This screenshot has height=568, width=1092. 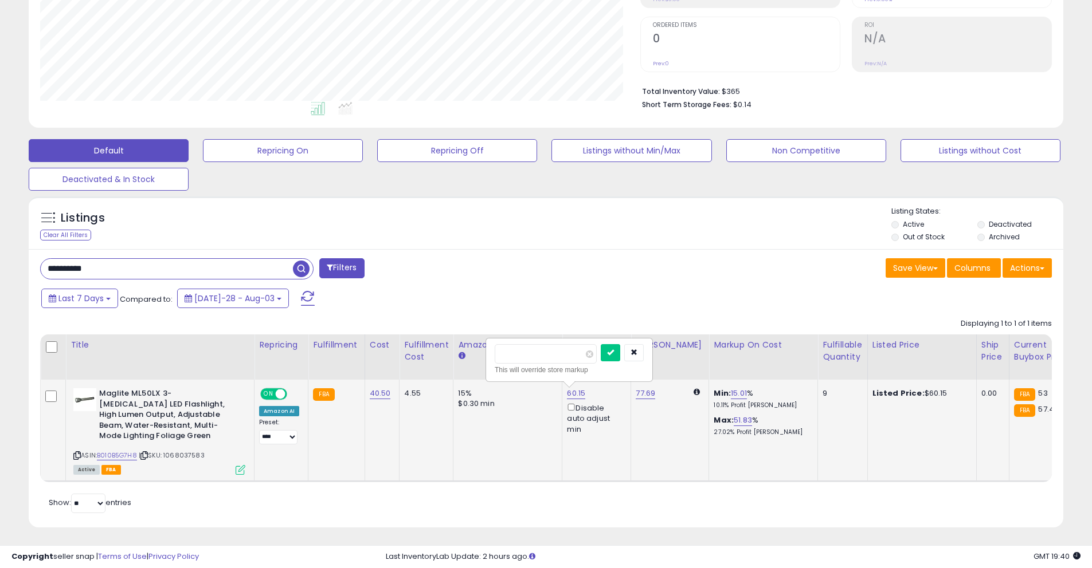 I want to click on button: Repricing Off, so click(x=457, y=151).